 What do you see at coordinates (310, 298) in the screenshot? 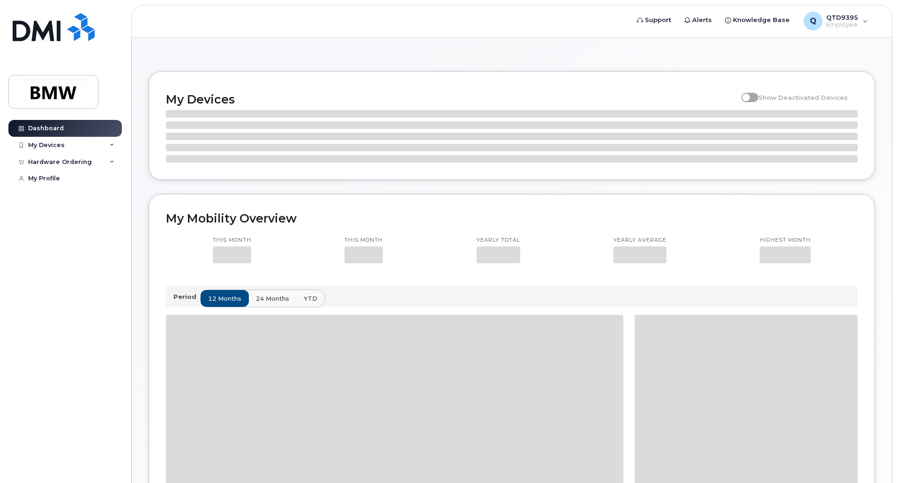
I see `span: YTD` at bounding box center [310, 298].